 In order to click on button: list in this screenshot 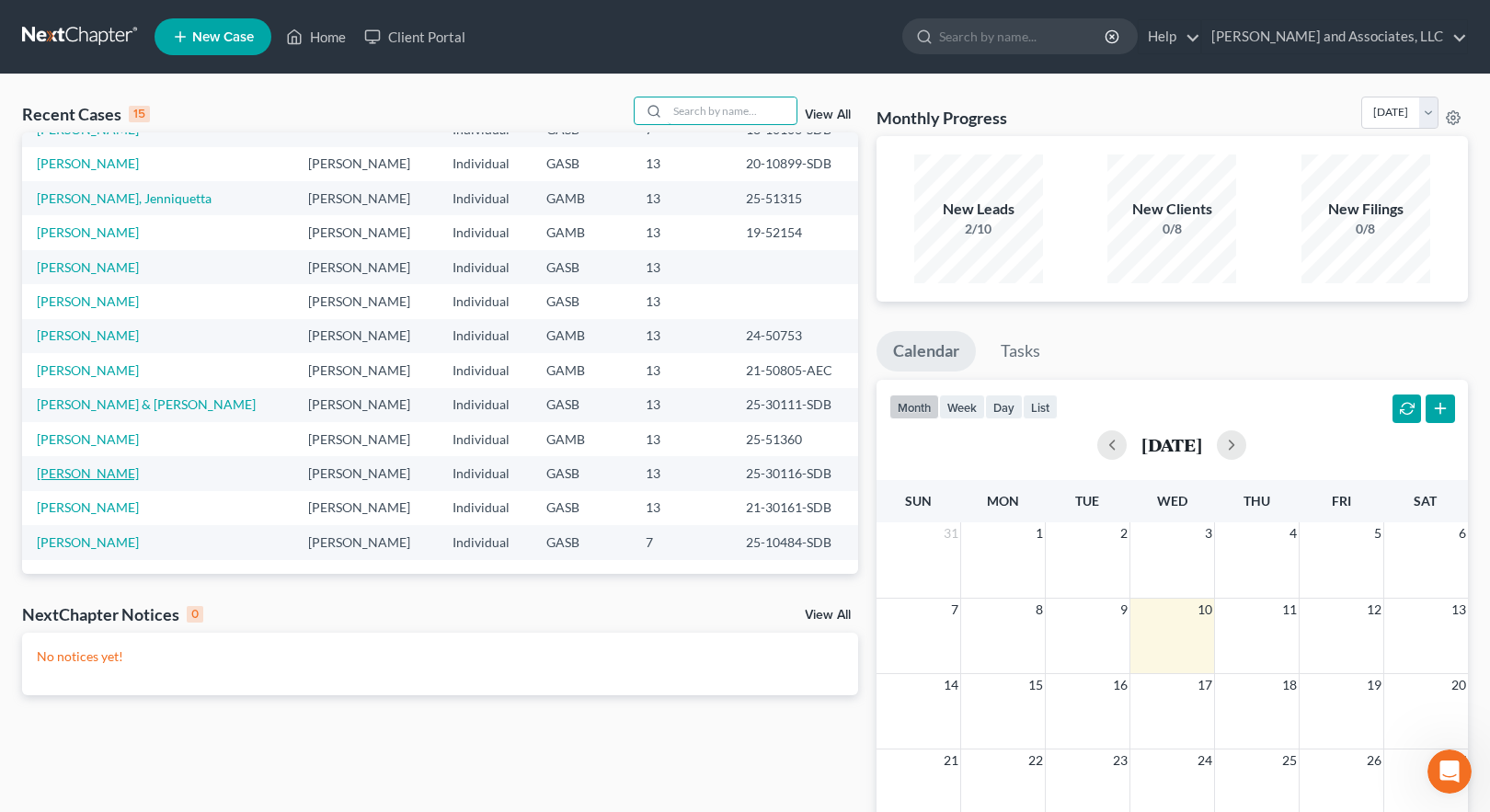, I will do `click(1040, 406)`.